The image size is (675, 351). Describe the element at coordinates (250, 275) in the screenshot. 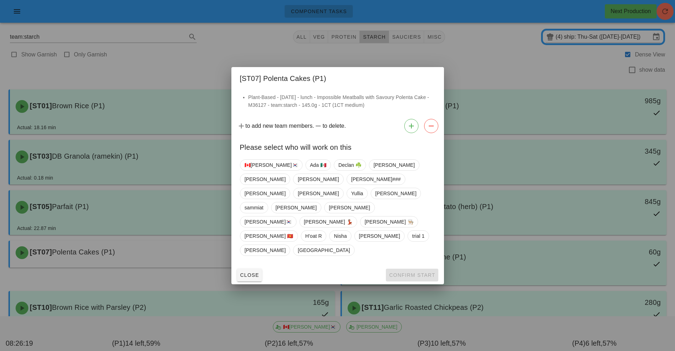

I see `button: Close` at that location.